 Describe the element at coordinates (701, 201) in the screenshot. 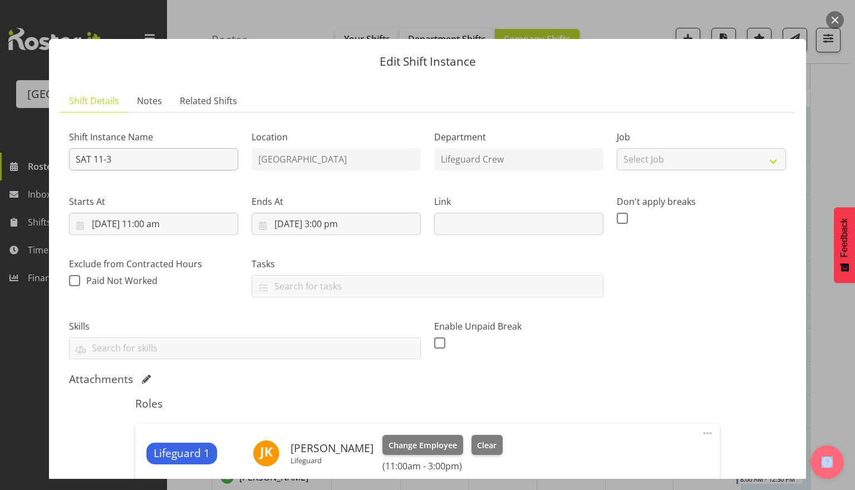

I see `label: Don't apply breaks` at that location.